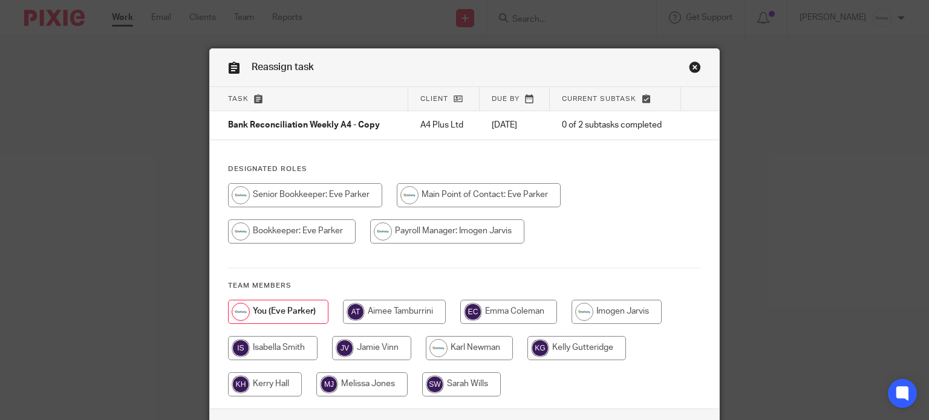 The width and height of the screenshot is (929, 420). What do you see at coordinates (599, 99) in the screenshot?
I see `span: Current subtask` at bounding box center [599, 99].